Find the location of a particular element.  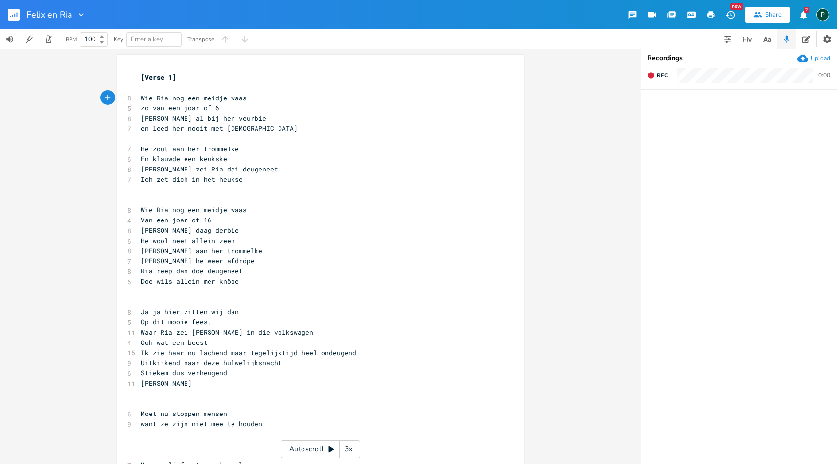

span: [Verse 1] is located at coordinates (159, 77).